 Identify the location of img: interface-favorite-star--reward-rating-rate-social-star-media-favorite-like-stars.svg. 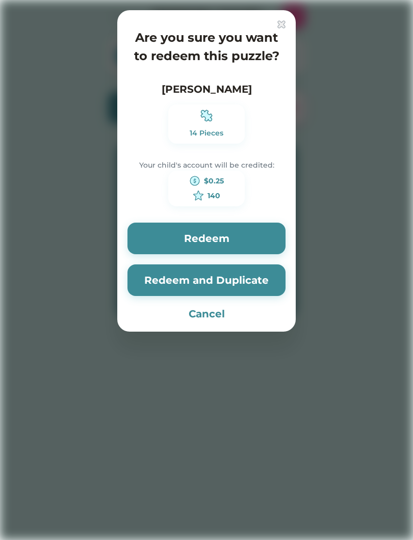
(198, 196).